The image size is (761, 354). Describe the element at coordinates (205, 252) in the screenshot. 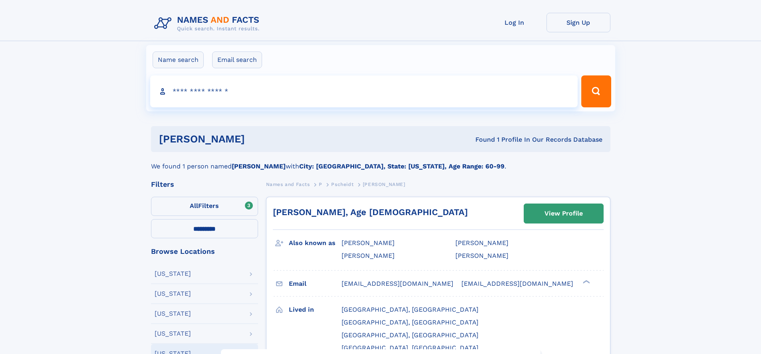

I see `div: Browse Locations` at that location.